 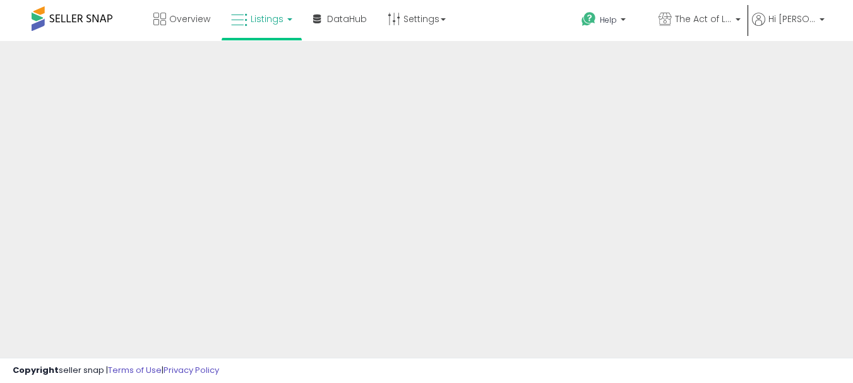 What do you see at coordinates (589, 19) in the screenshot?
I see `i: Get Help` at bounding box center [589, 19].